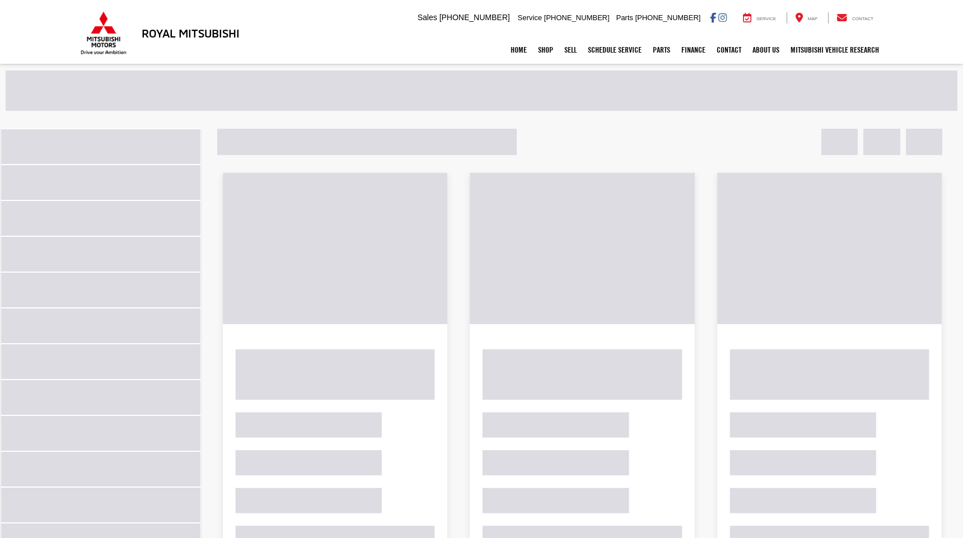  I want to click on a: Finance, so click(693, 50).